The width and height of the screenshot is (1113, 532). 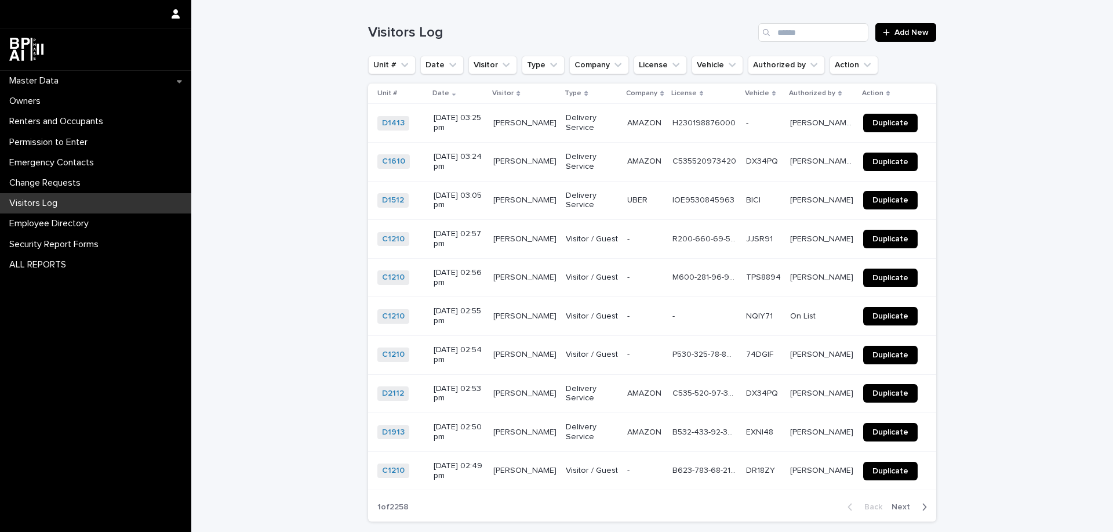 I want to click on span: Back, so click(x=870, y=507).